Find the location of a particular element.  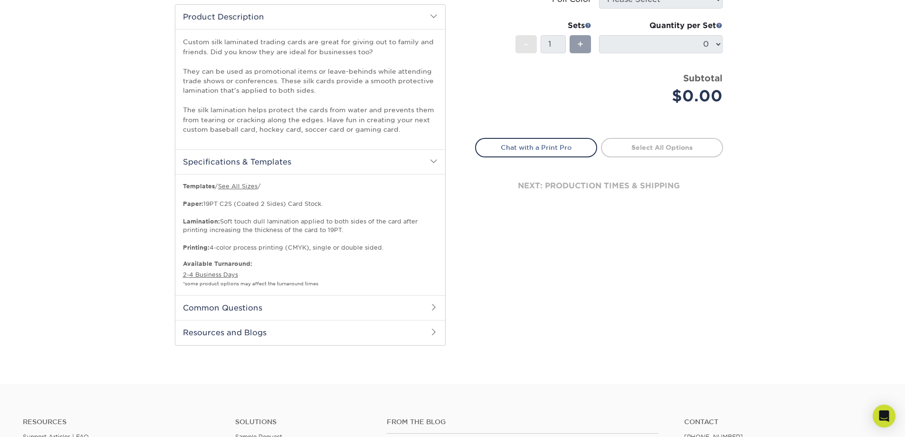

h2: Product Description is located at coordinates (310, 17).